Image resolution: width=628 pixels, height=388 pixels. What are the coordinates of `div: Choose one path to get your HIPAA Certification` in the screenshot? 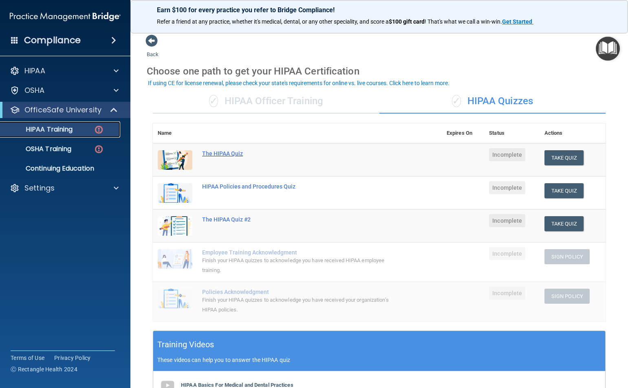 It's located at (379, 71).